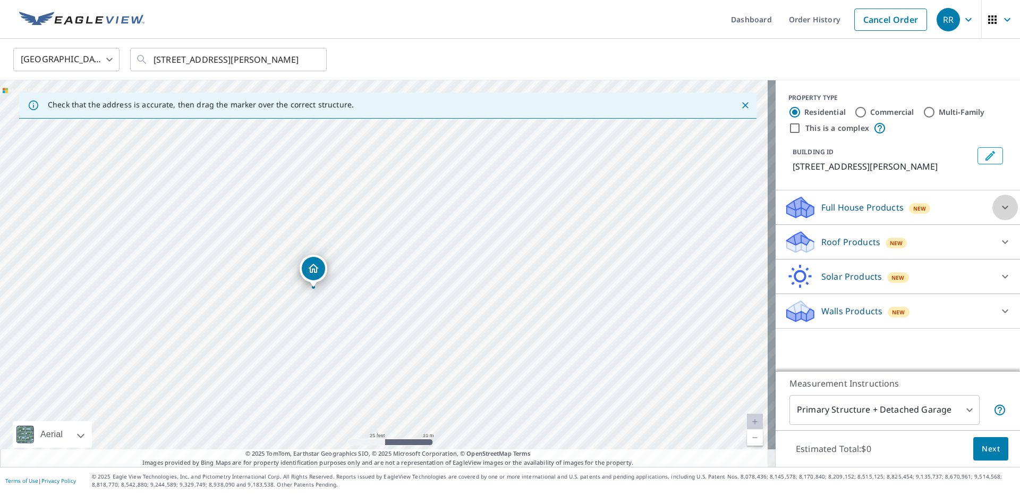 The width and height of the screenshot is (1020, 494). Describe the element at coordinates (813, 151) in the screenshot. I see `p: BUILDING ID` at that location.